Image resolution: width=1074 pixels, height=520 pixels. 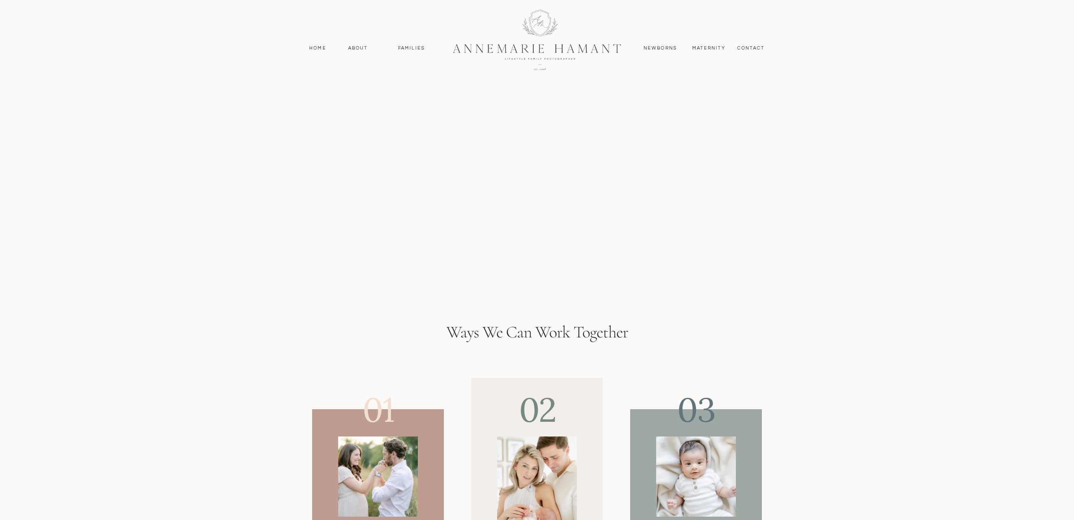 I want to click on a: Home, so click(x=318, y=48).